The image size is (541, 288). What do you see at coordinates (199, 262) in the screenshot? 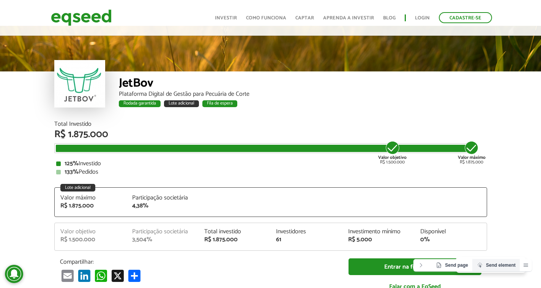
I see `p: Compartilhar:` at bounding box center [199, 262].